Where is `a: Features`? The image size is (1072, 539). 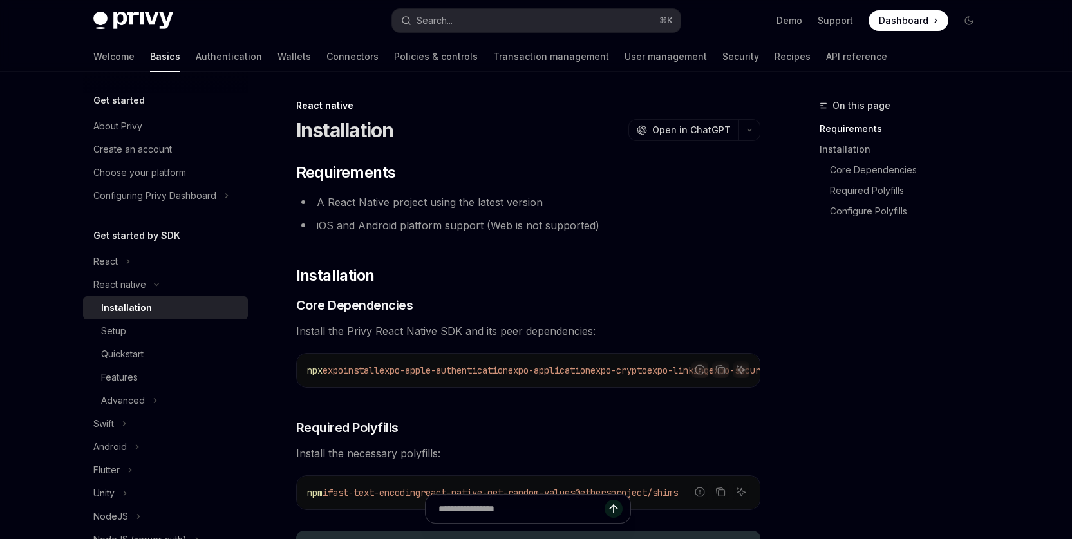 a: Features is located at coordinates (165, 377).